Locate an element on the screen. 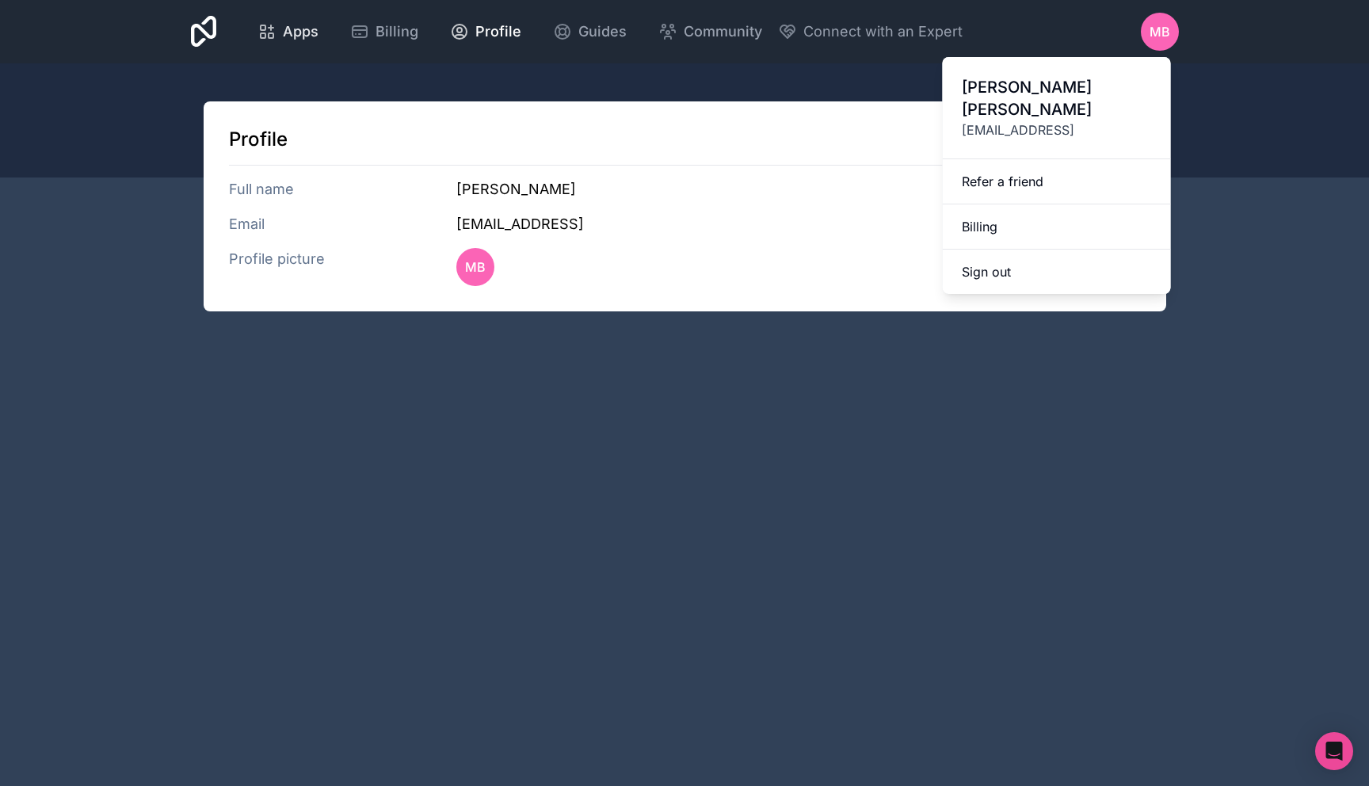 This screenshot has height=786, width=1369. span: Connect with an Expert is located at coordinates (882, 32).